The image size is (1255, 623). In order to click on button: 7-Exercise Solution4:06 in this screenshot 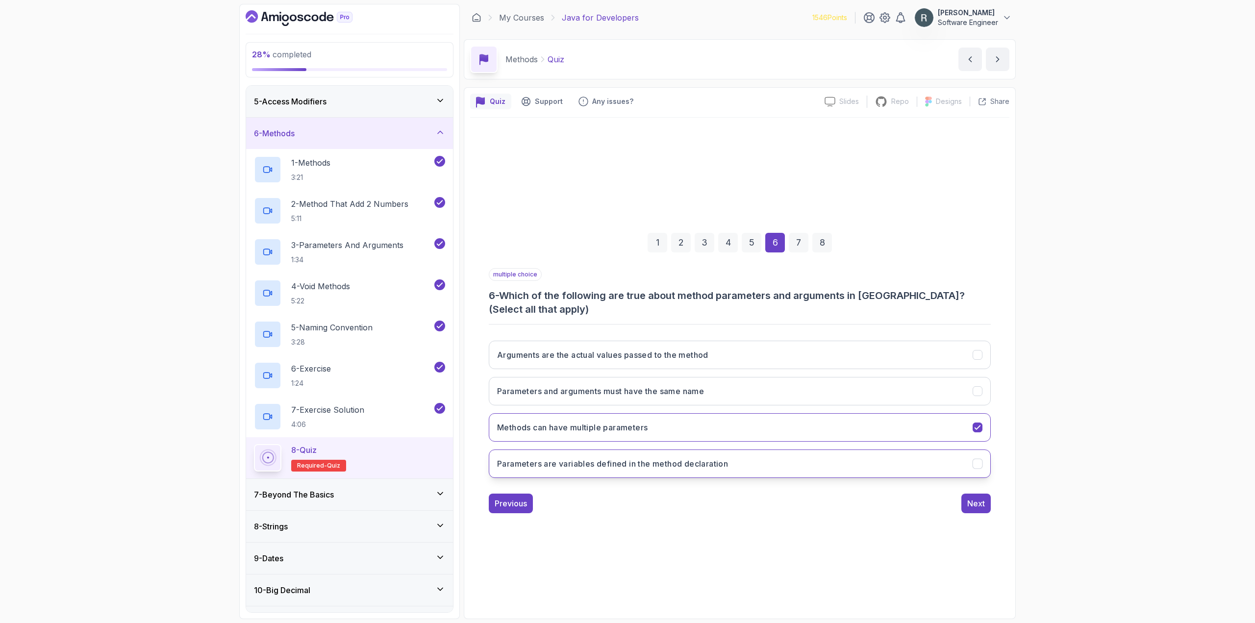, I will do `click(349, 417)`.